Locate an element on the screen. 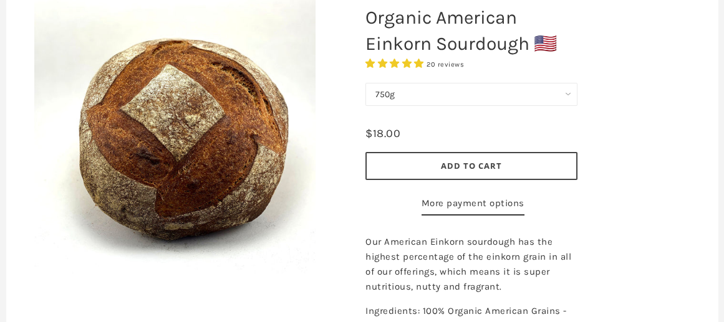 The height and width of the screenshot is (322, 724). a: More payment options is located at coordinates (472, 206).